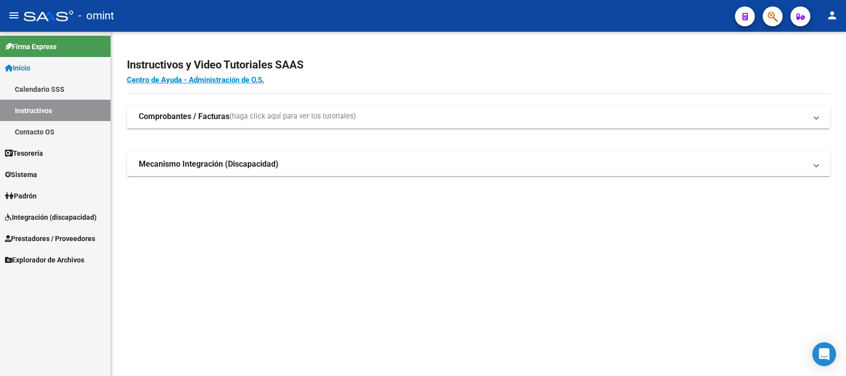 This screenshot has width=846, height=376. What do you see at coordinates (51, 217) in the screenshot?
I see `span: Integración (discapacidad)` at bounding box center [51, 217].